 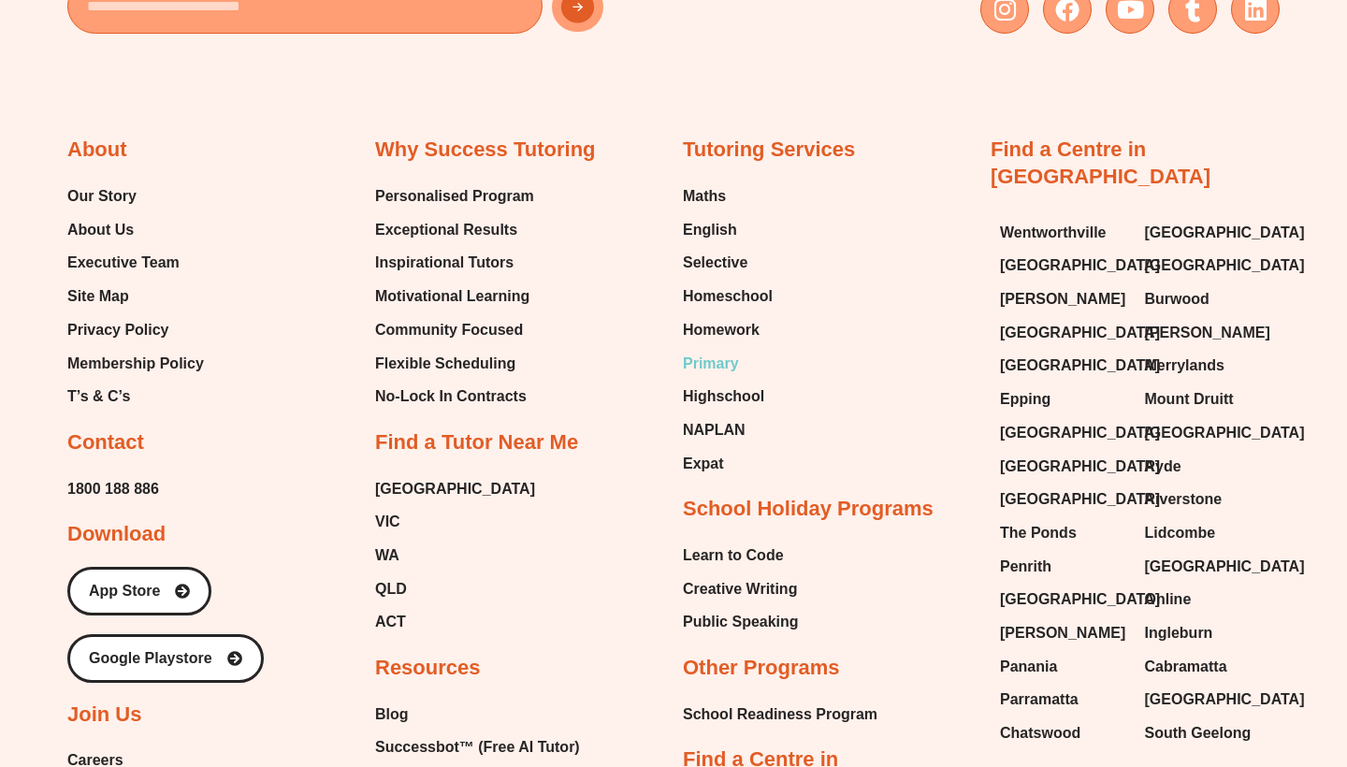 What do you see at coordinates (728, 230) in the screenshot?
I see `a: English` at bounding box center [728, 230].